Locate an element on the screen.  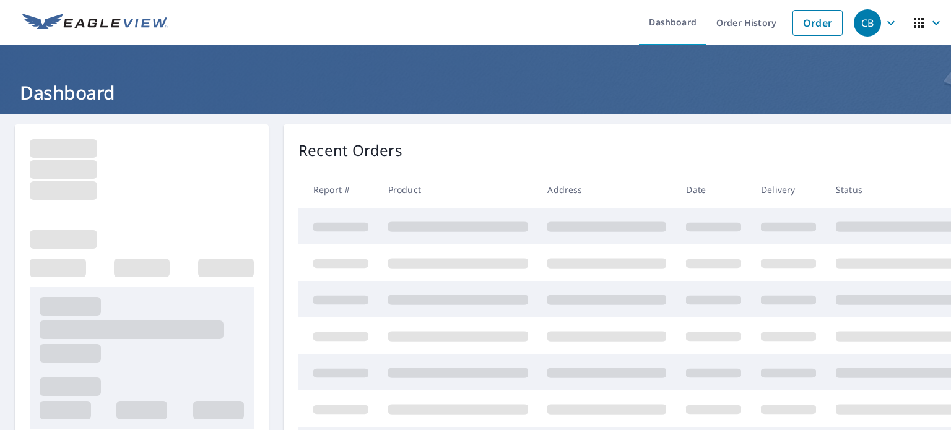
th: Date is located at coordinates (713, 189).